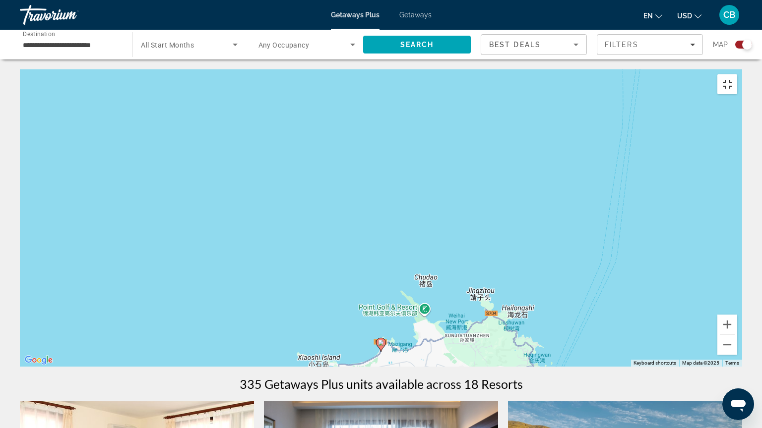 The height and width of the screenshot is (428, 762). I want to click on a: Getaways, so click(415, 15).